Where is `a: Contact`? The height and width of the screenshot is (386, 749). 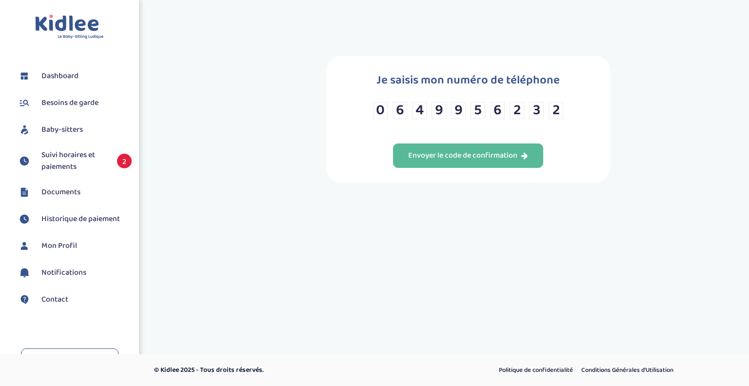
a: Contact is located at coordinates (74, 299).